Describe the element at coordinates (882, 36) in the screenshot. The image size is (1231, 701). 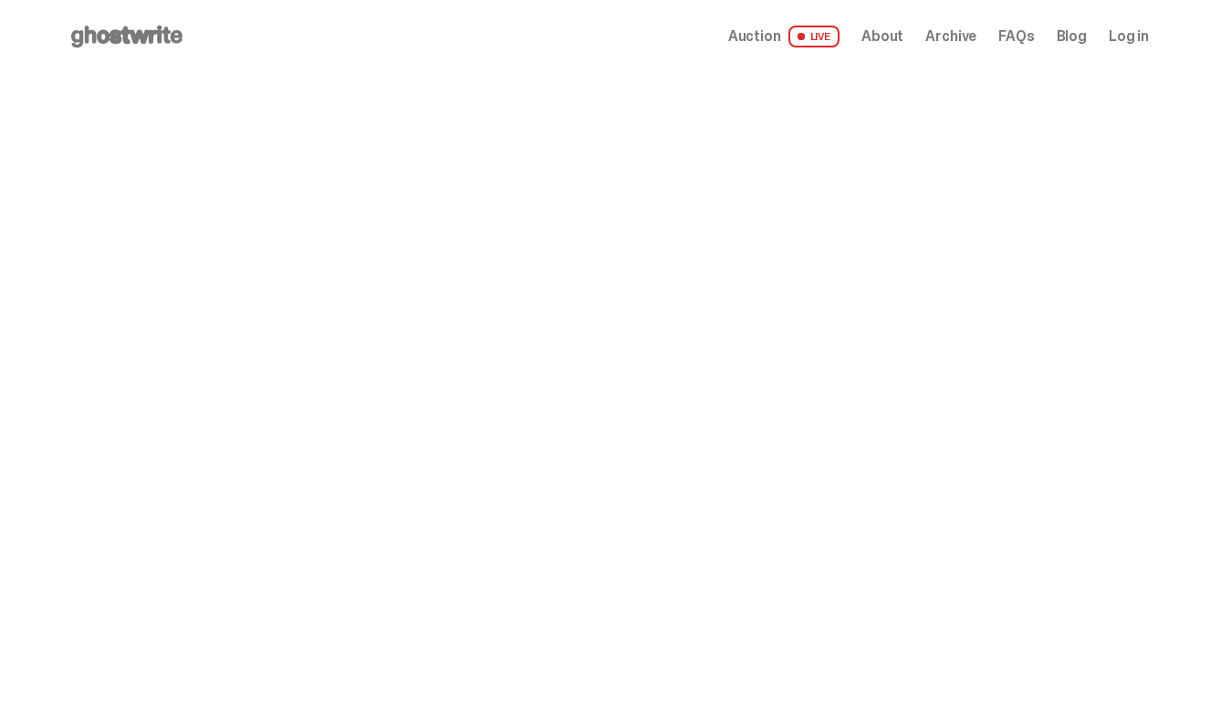
I see `a: About` at that location.